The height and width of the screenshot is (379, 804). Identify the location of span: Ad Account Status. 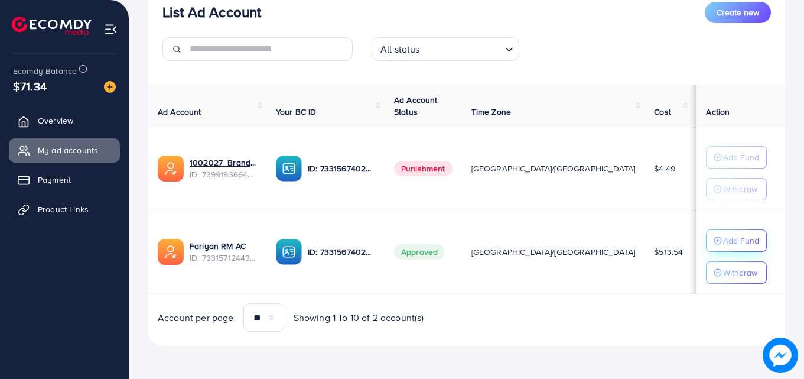
(416, 106).